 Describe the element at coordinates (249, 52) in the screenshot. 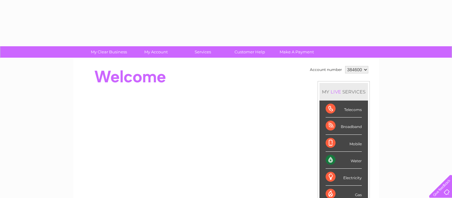

I see `a: Customer Help` at that location.